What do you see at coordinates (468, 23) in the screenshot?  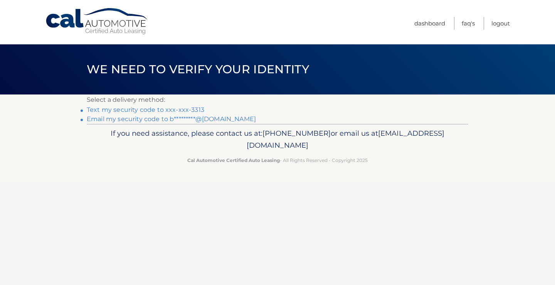 I see `a: FAQ's` at bounding box center [468, 23].